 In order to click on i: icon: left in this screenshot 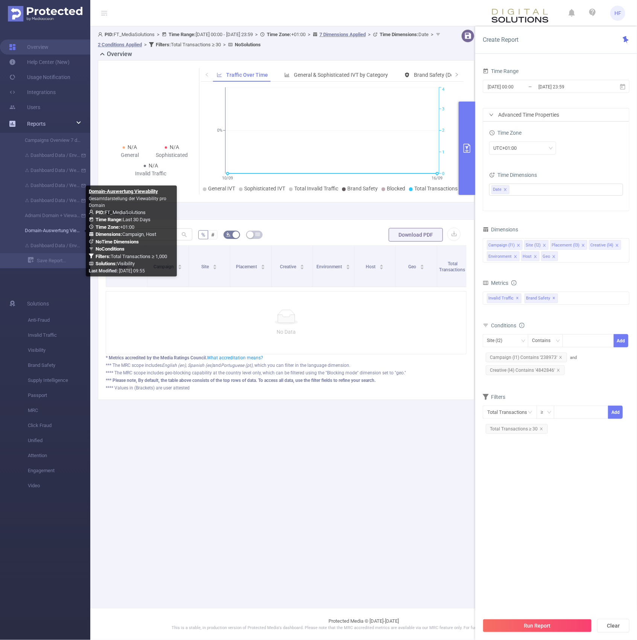, I will do `click(207, 75)`.